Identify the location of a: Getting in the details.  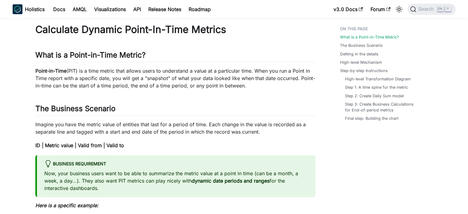
(359, 54).